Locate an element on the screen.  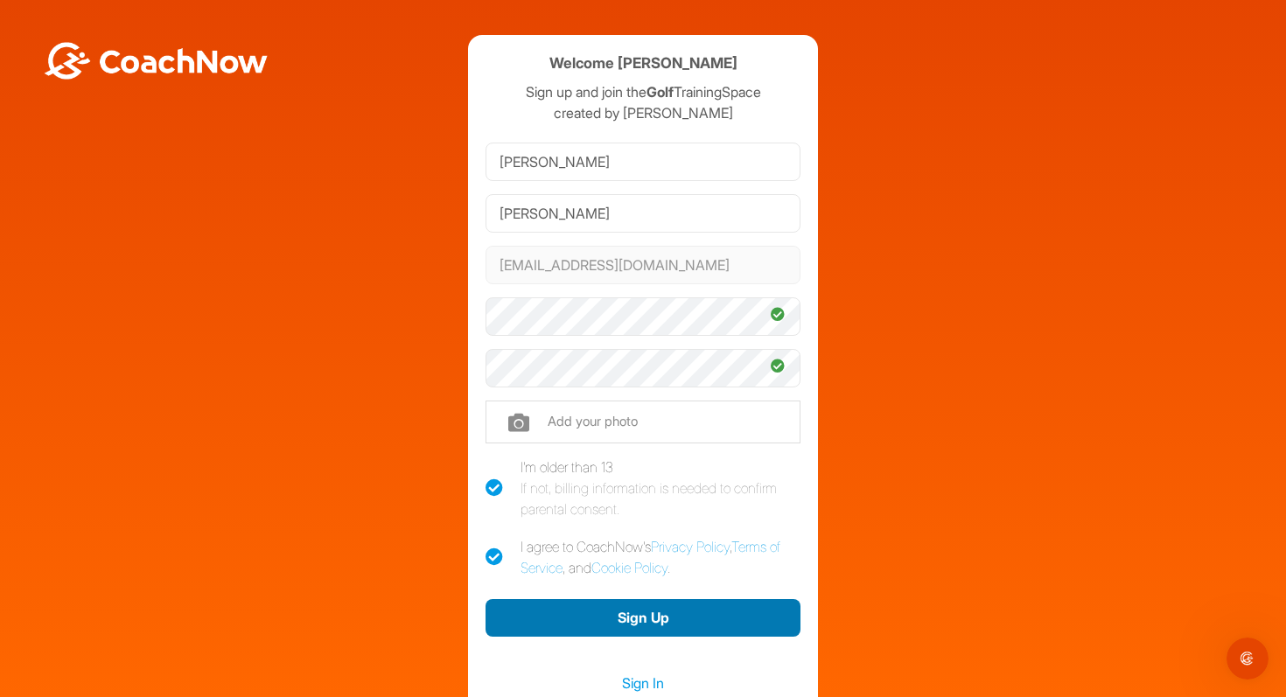
a: Cookie Policy is located at coordinates (629, 568).